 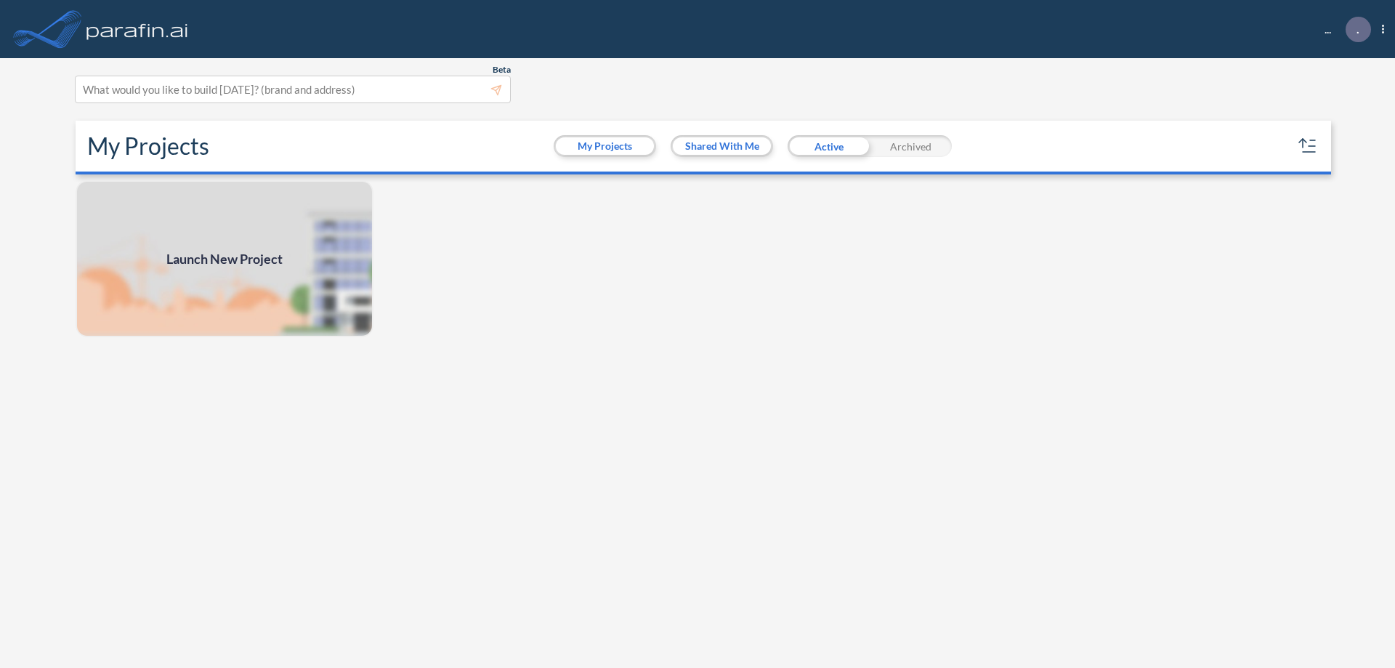 I want to click on img: logo, so click(x=137, y=29).